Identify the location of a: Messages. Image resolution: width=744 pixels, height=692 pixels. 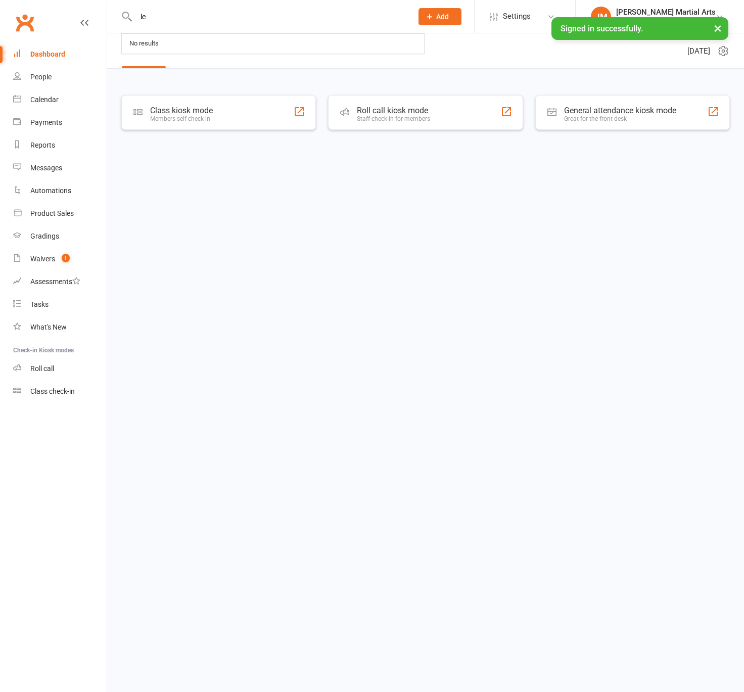
(60, 168).